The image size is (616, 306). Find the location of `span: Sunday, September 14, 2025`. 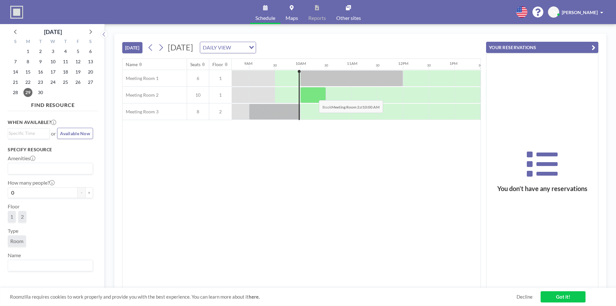

span: Sunday, September 14, 2025 is located at coordinates (15, 72).